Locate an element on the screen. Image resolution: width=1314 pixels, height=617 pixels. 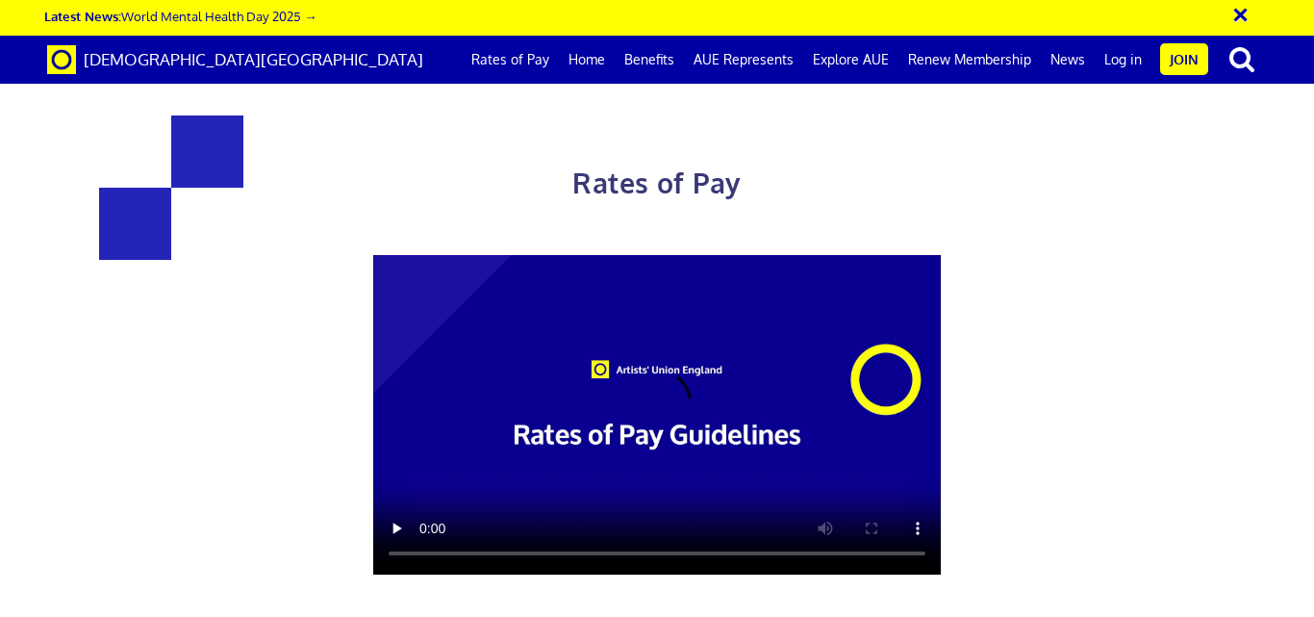
button: search is located at coordinates (1242, 59).